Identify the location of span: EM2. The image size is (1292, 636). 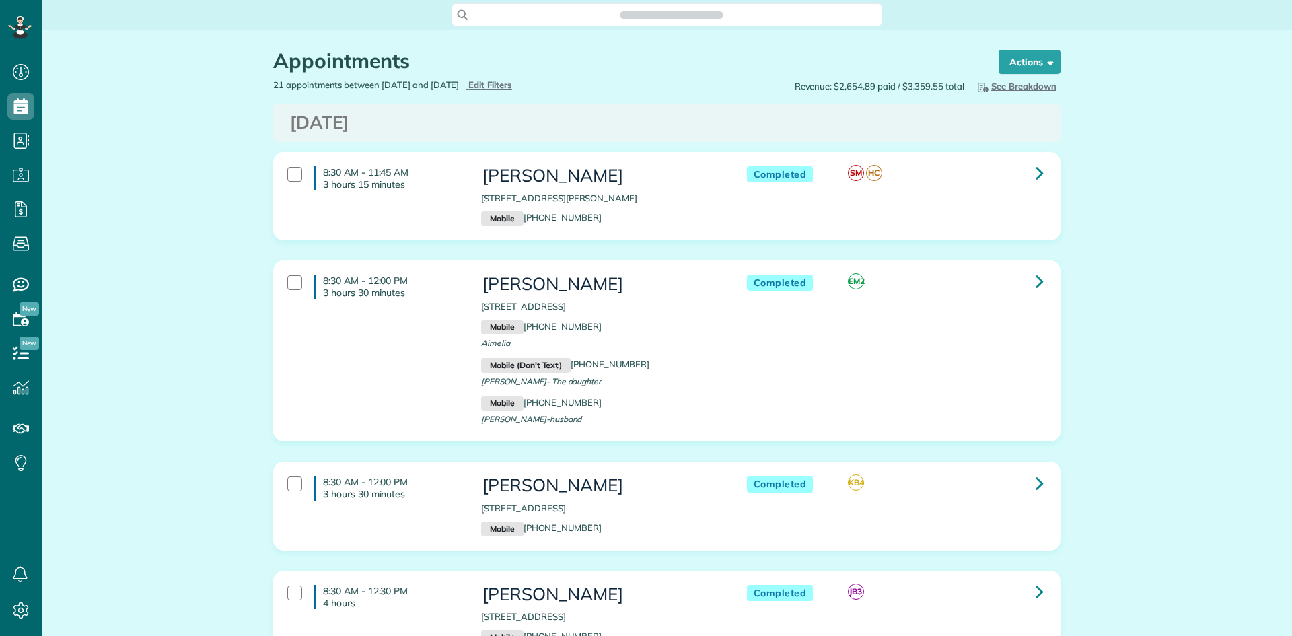
(856, 281).